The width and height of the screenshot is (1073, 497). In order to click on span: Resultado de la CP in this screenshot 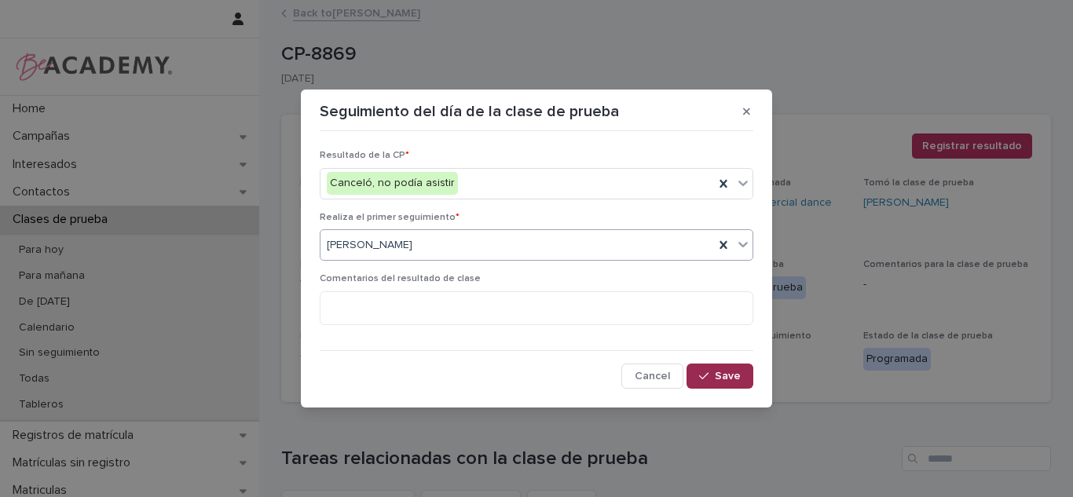, I will do `click(364, 155)`.